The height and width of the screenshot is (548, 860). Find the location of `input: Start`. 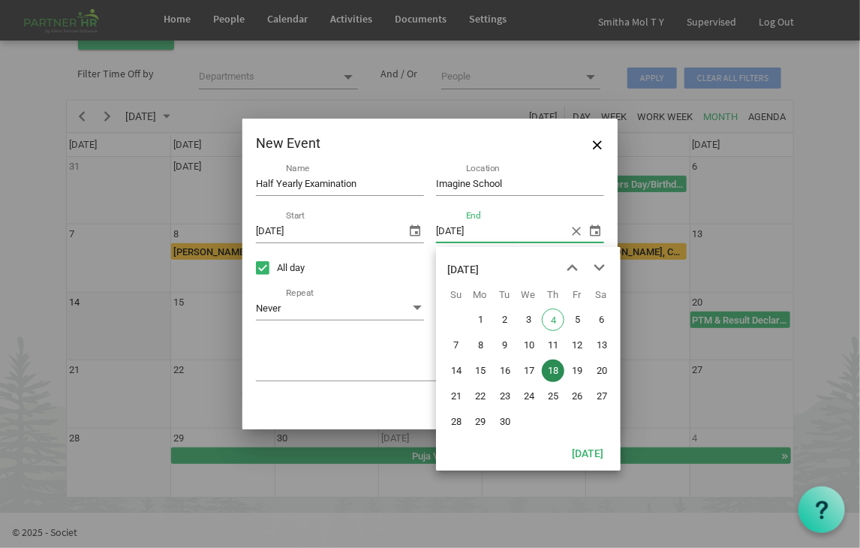

input: Start is located at coordinates (331, 231).